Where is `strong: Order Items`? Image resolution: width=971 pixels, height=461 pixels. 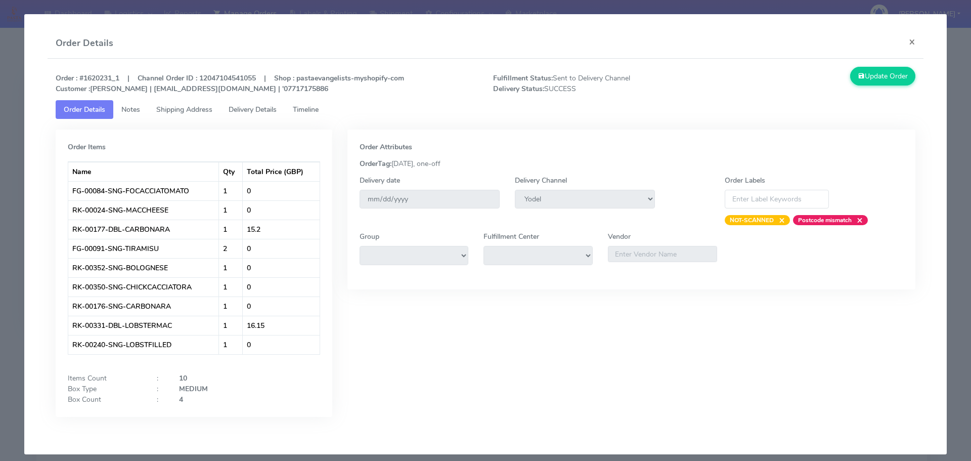 strong: Order Items is located at coordinates (86, 147).